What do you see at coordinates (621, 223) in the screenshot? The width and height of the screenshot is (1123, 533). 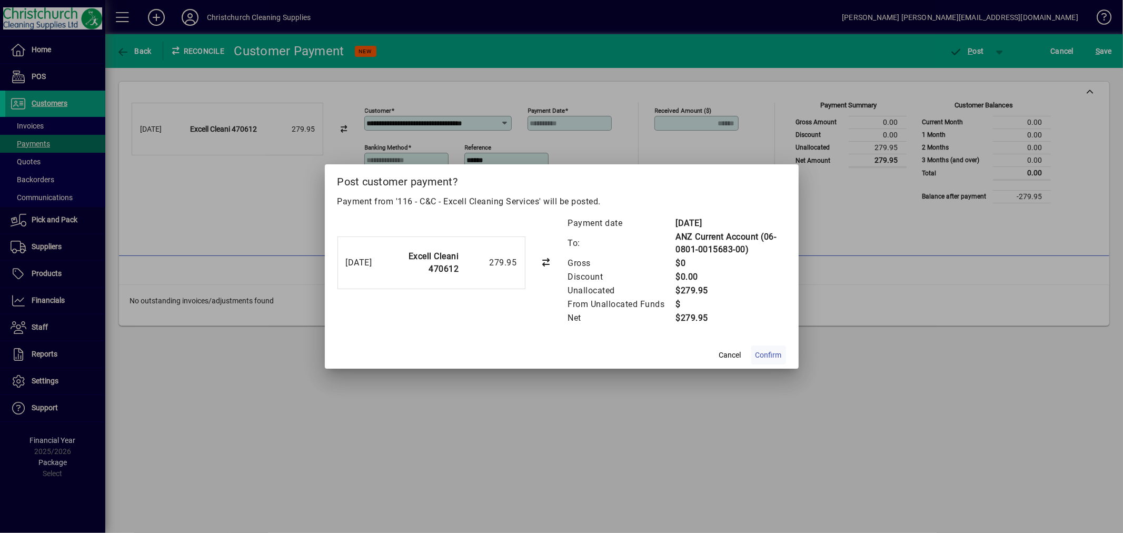 I see `td: Payment date` at bounding box center [621, 223].